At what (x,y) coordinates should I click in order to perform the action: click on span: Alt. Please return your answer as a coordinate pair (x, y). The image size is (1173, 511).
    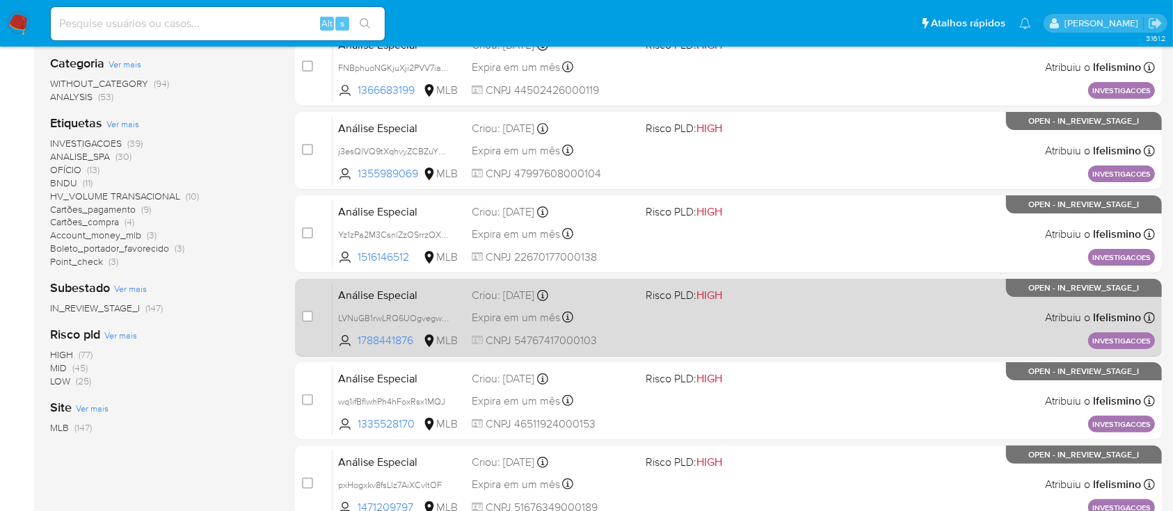
    Looking at the image, I should click on (327, 23).